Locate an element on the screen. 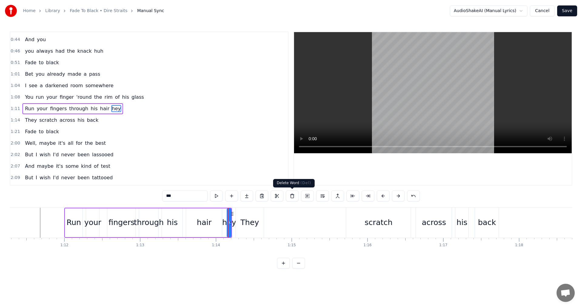  span: finger is located at coordinates (67, 97).